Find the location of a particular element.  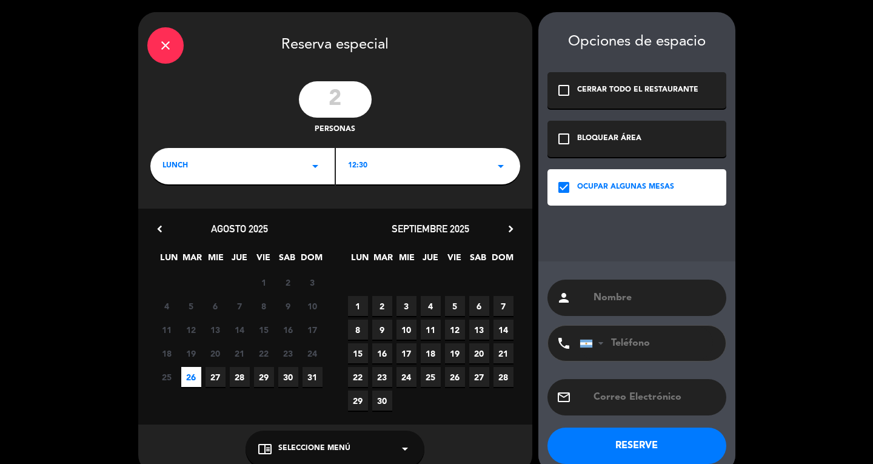

i: chevron_right is located at coordinates (511, 229).